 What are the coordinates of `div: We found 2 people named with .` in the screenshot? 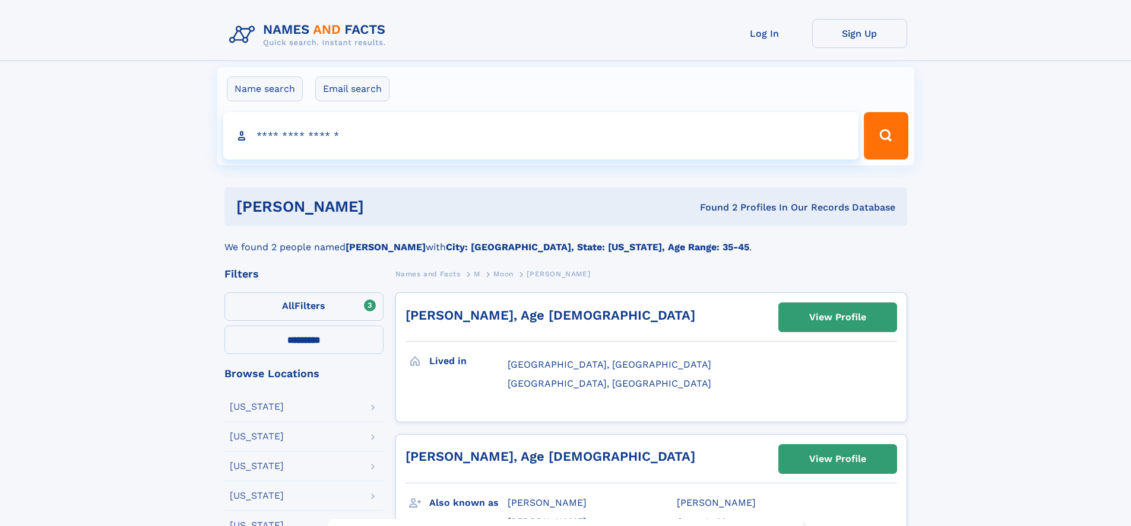 It's located at (566, 240).